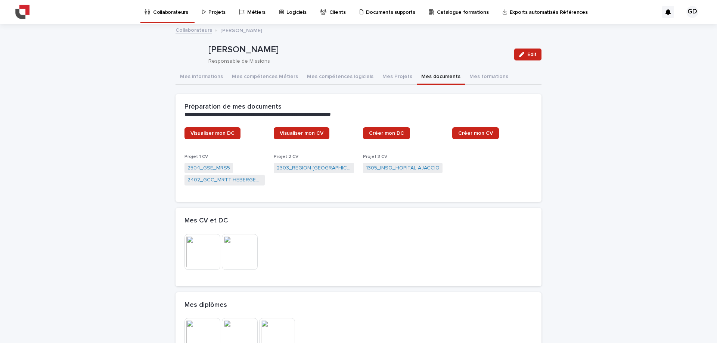 The height and width of the screenshot is (343, 717). I want to click on button: Edit, so click(528, 55).